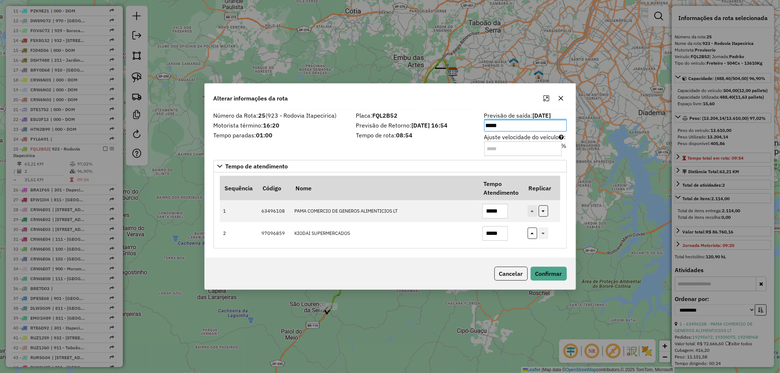 The width and height of the screenshot is (780, 373). What do you see at coordinates (561, 137) in the screenshot?
I see `i: Para aumentar a velocidade, informe um valor negativo` at bounding box center [561, 137].